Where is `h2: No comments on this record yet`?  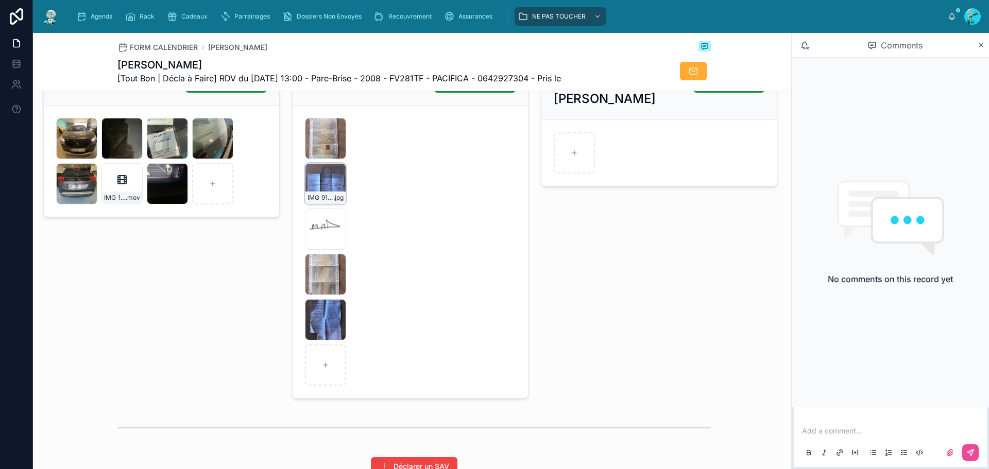 h2: No comments on this record yet is located at coordinates (890, 279).